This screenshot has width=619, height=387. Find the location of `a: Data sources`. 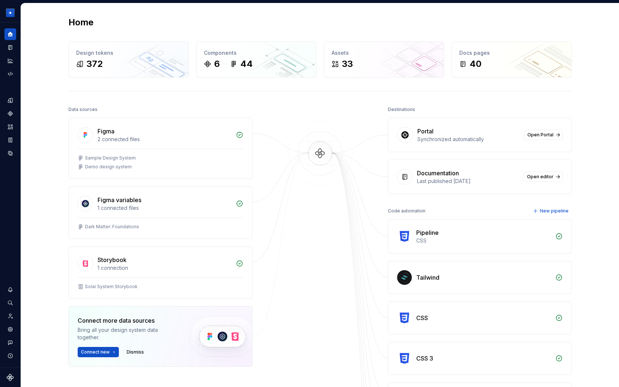

a: Data sources is located at coordinates (10, 153).